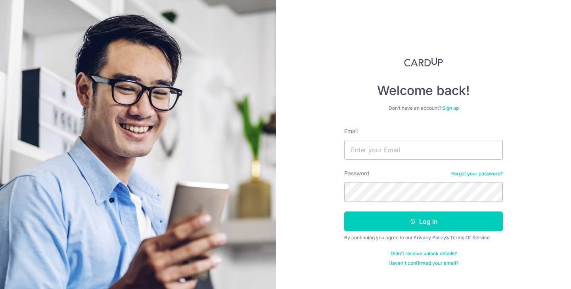 The height and width of the screenshot is (289, 571). Describe the element at coordinates (357, 173) in the screenshot. I see `label: Password` at that location.